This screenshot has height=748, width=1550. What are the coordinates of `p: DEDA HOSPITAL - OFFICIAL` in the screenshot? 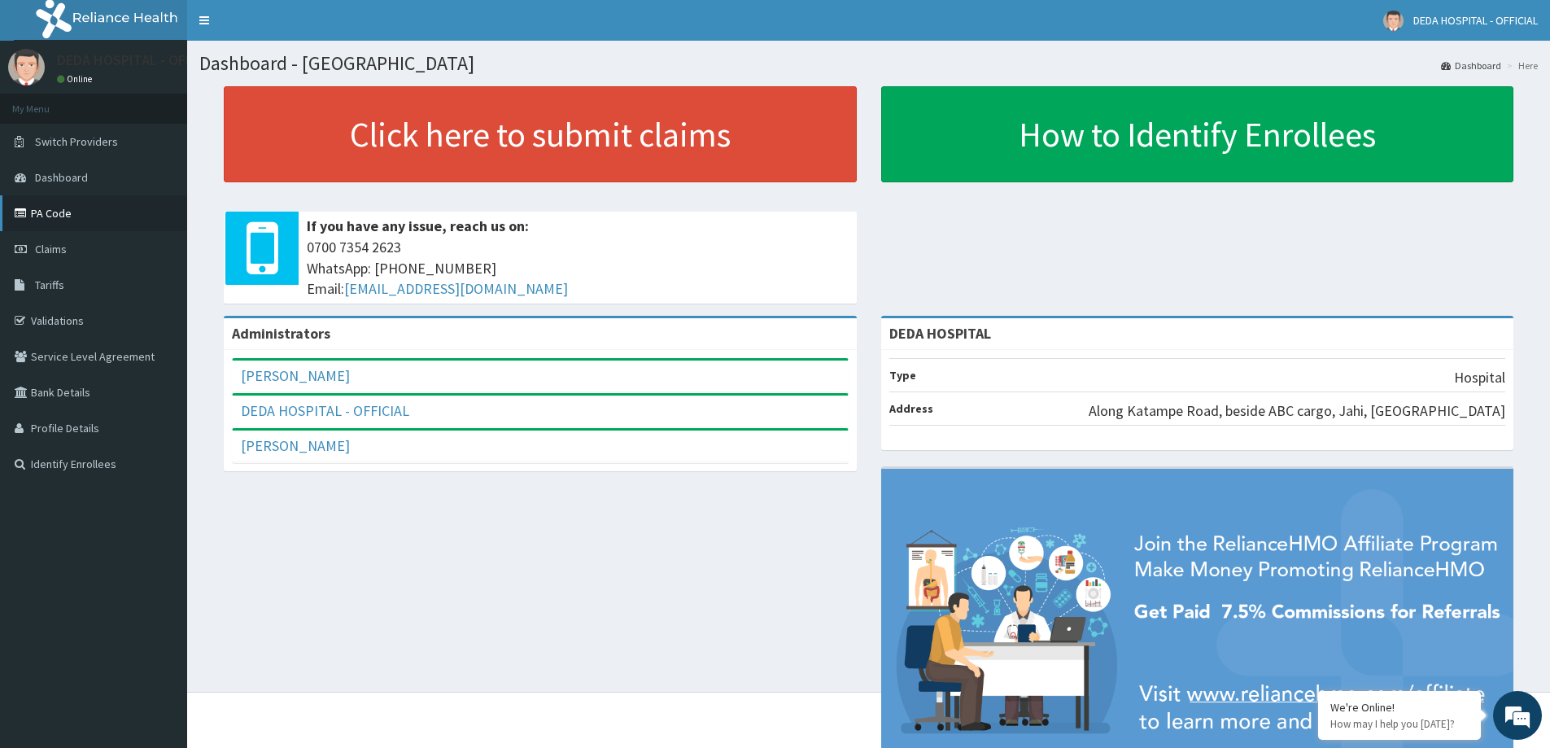 It's located at (141, 60).